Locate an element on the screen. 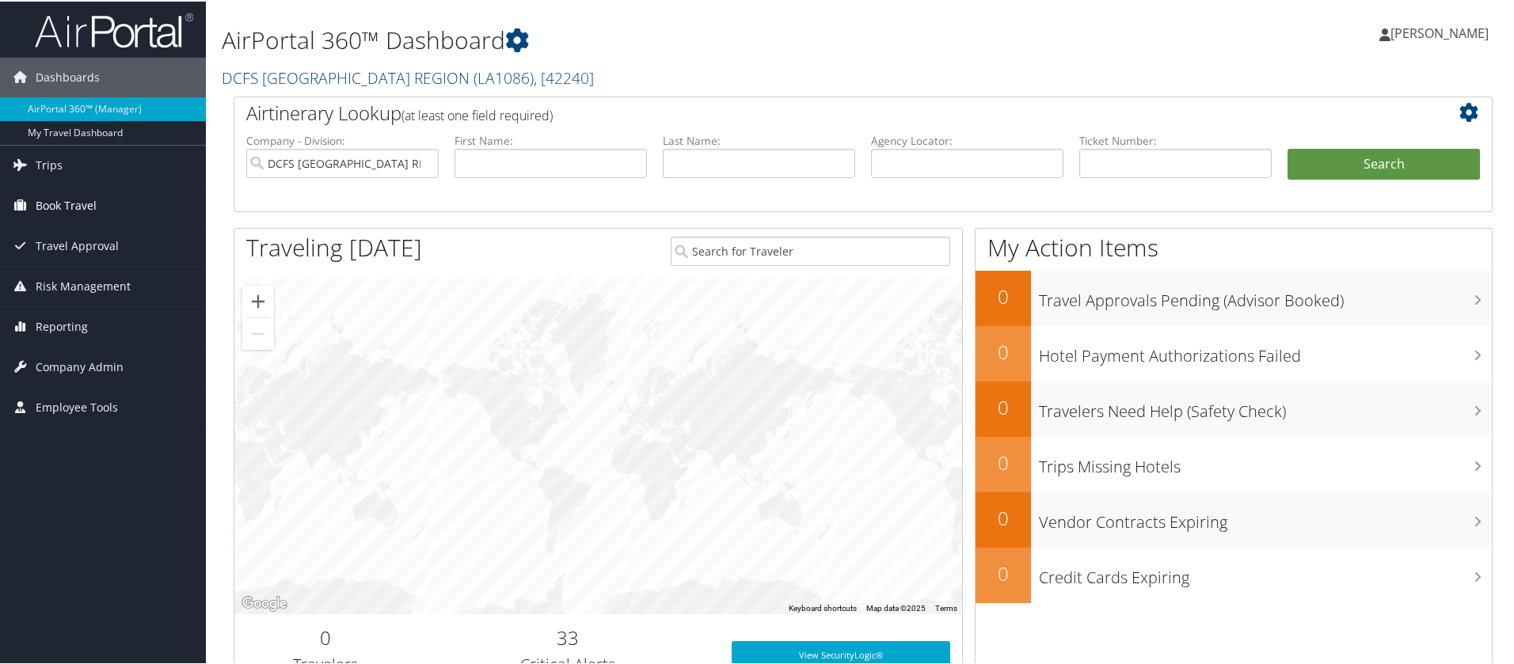 This screenshot has width=1514, height=664. a: 0Travel Approvals Pending (Advisor Booked) is located at coordinates (1233, 297).